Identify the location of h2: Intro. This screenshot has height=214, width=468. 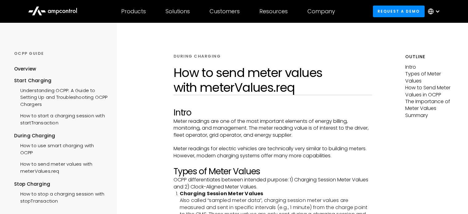
(273, 113).